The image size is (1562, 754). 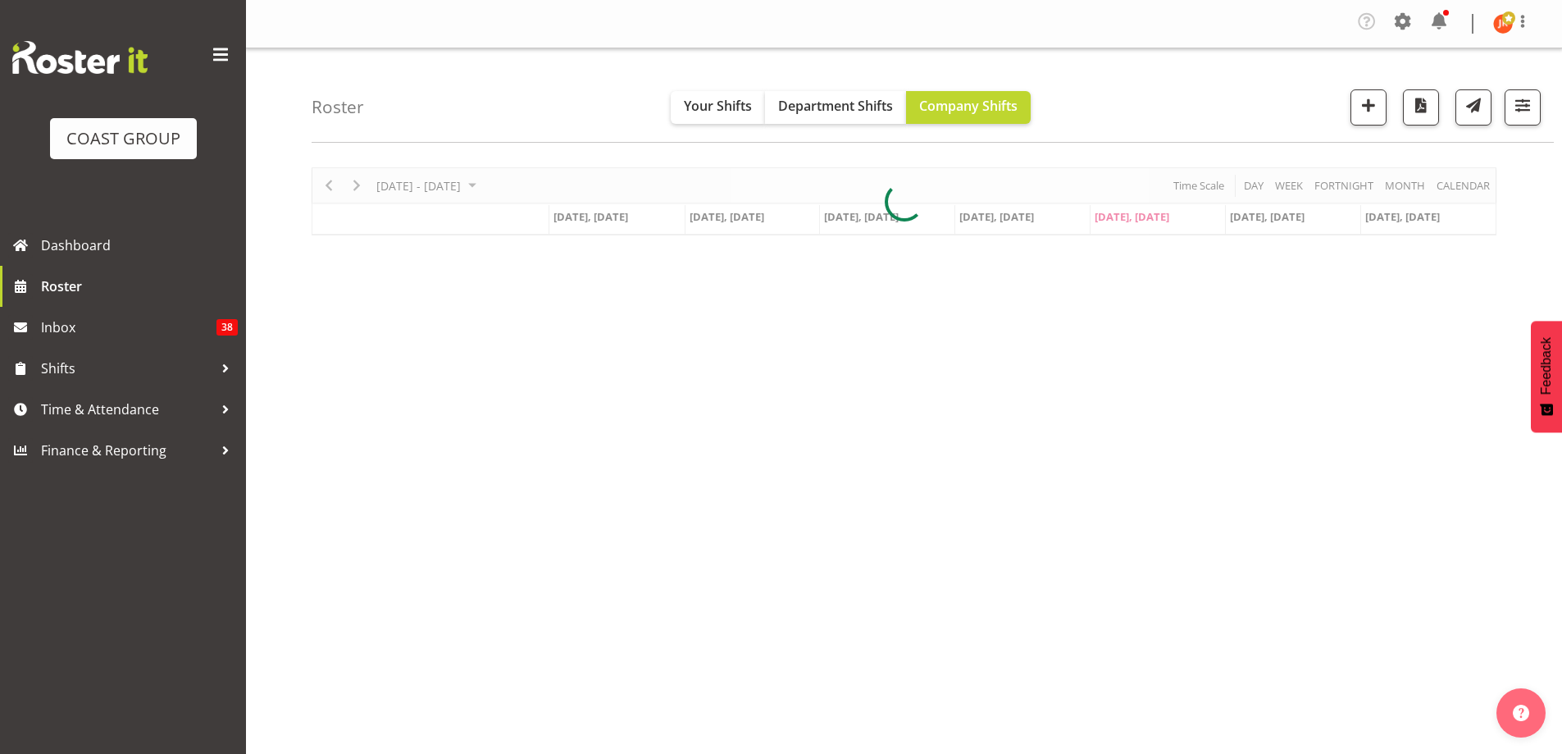 What do you see at coordinates (836, 106) in the screenshot?
I see `span: Department Shifts` at bounding box center [836, 106].